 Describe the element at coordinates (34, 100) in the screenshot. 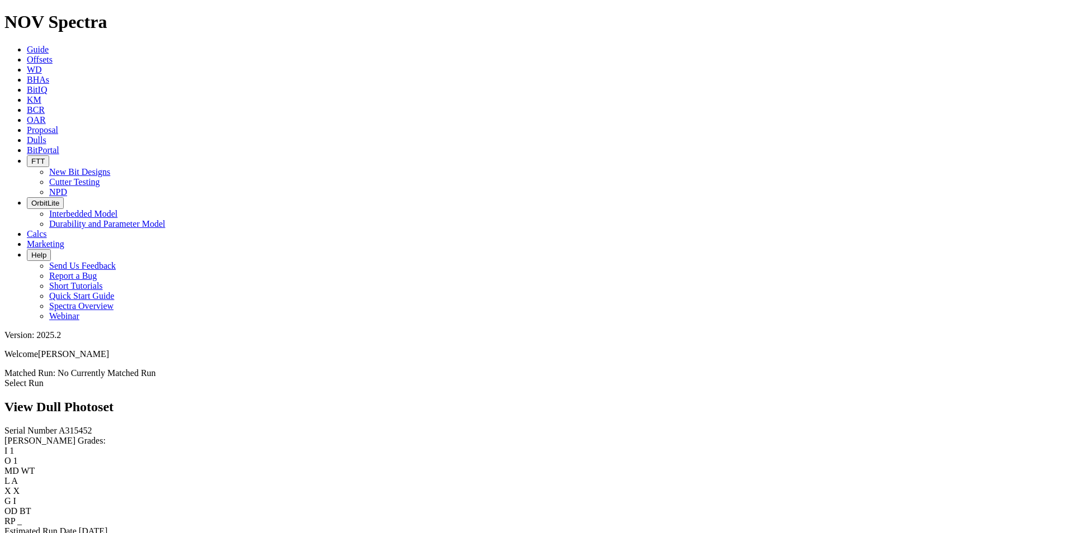

I see `span: KM` at that location.